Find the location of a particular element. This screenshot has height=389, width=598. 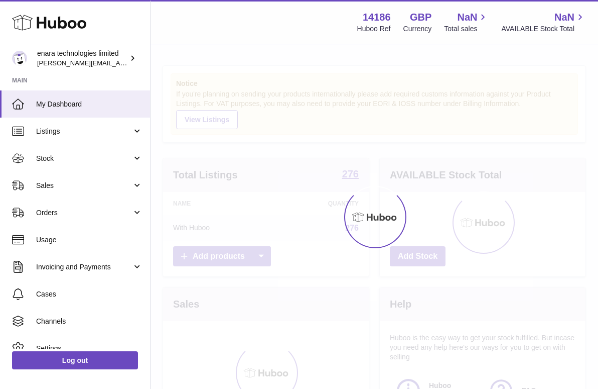

div: enara technologies limited is located at coordinates (82, 58).